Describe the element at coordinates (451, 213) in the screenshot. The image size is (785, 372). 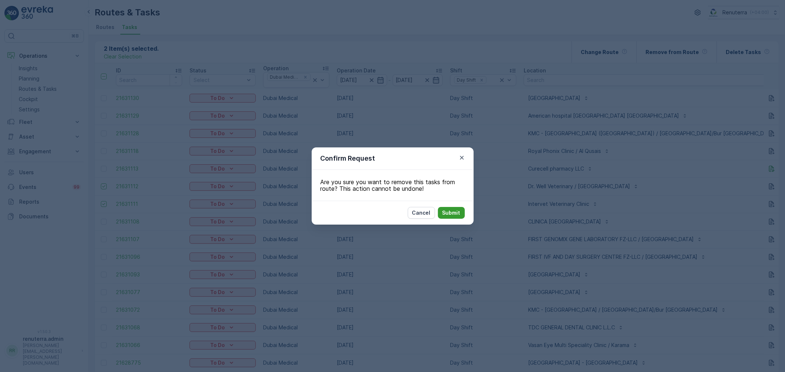
I see `button: Submit` at that location.